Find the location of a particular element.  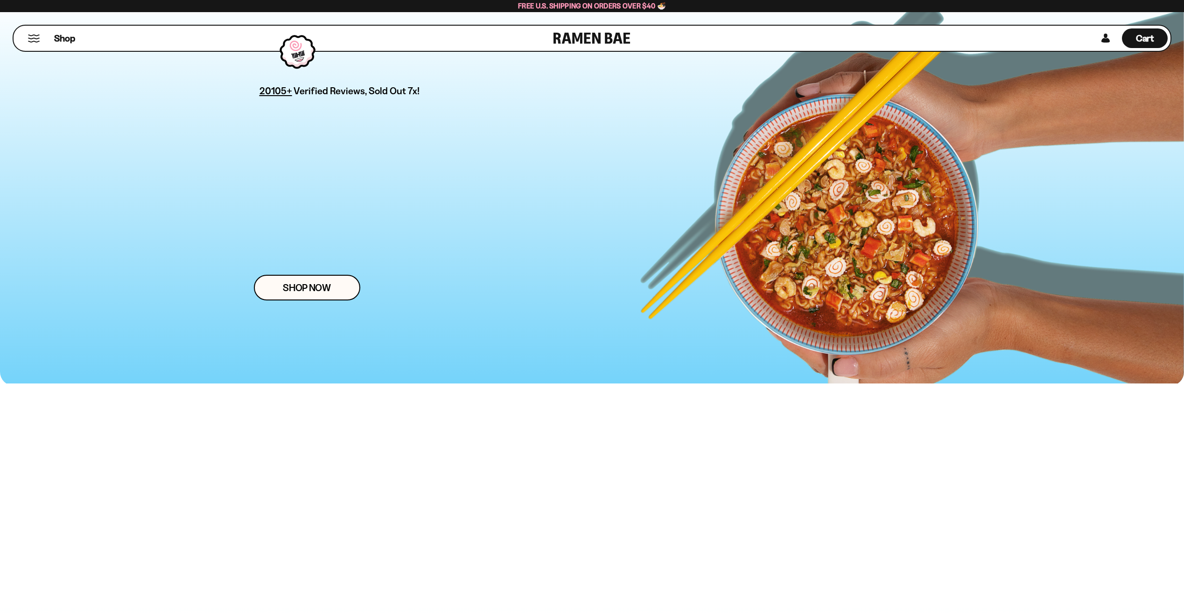

span: Shop Now is located at coordinates (307, 287).